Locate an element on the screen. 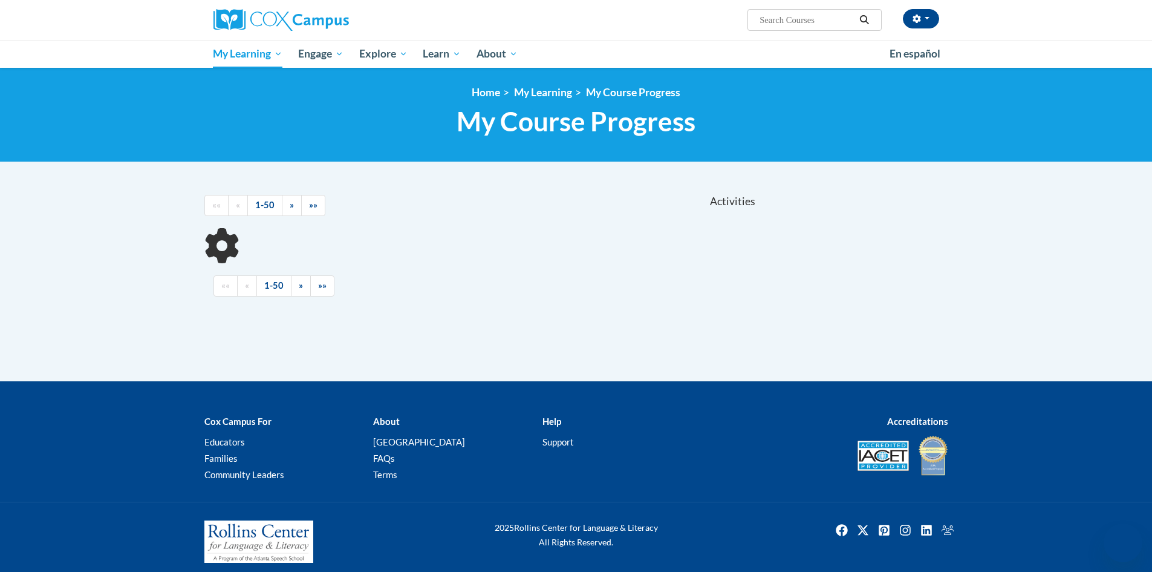 The height and width of the screenshot is (572, 1152). a: Engage is located at coordinates (321, 54).